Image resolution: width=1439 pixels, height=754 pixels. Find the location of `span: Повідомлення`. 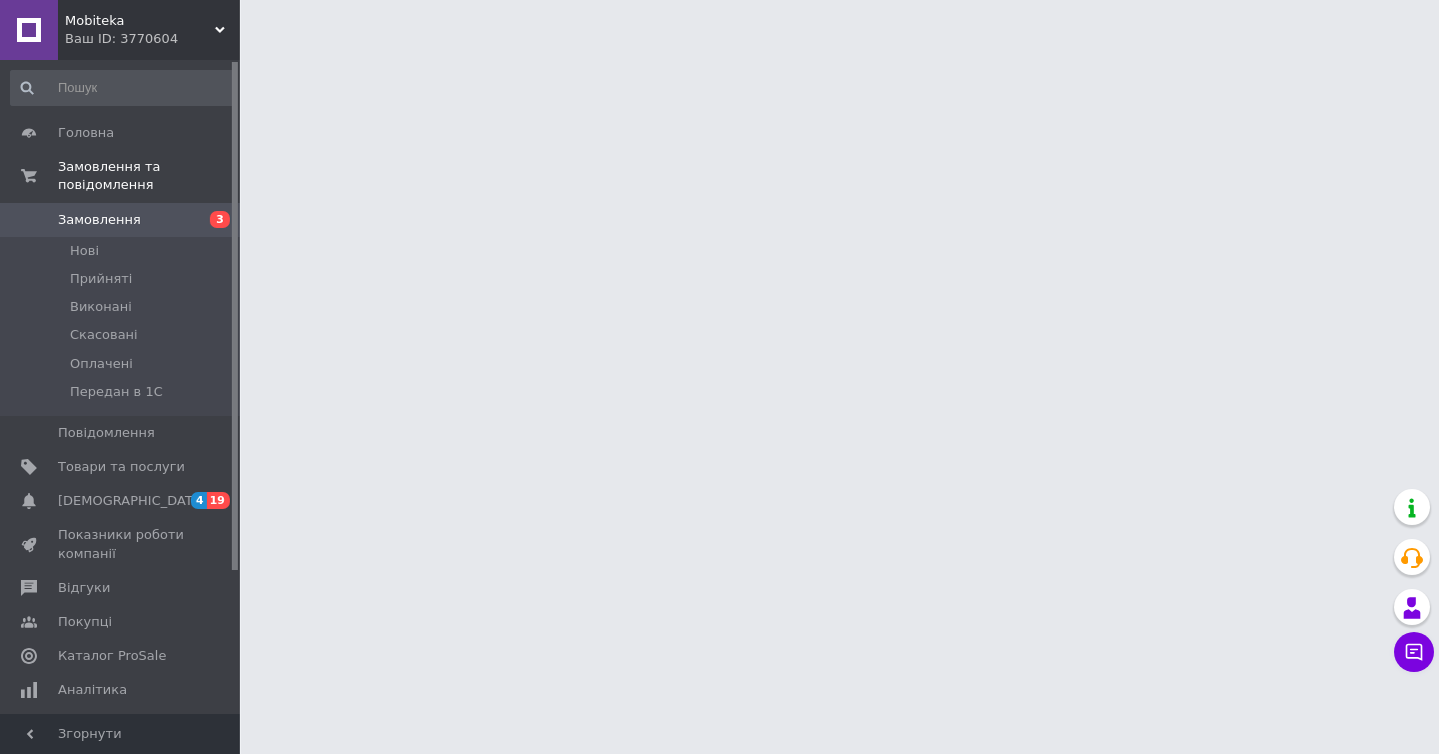

span: Повідомлення is located at coordinates (106, 433).